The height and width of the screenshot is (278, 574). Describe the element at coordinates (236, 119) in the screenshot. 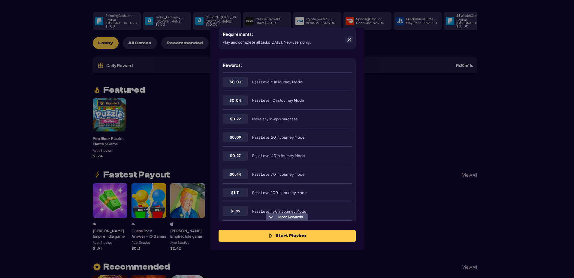

I see `span: $ 0.22` at that location.